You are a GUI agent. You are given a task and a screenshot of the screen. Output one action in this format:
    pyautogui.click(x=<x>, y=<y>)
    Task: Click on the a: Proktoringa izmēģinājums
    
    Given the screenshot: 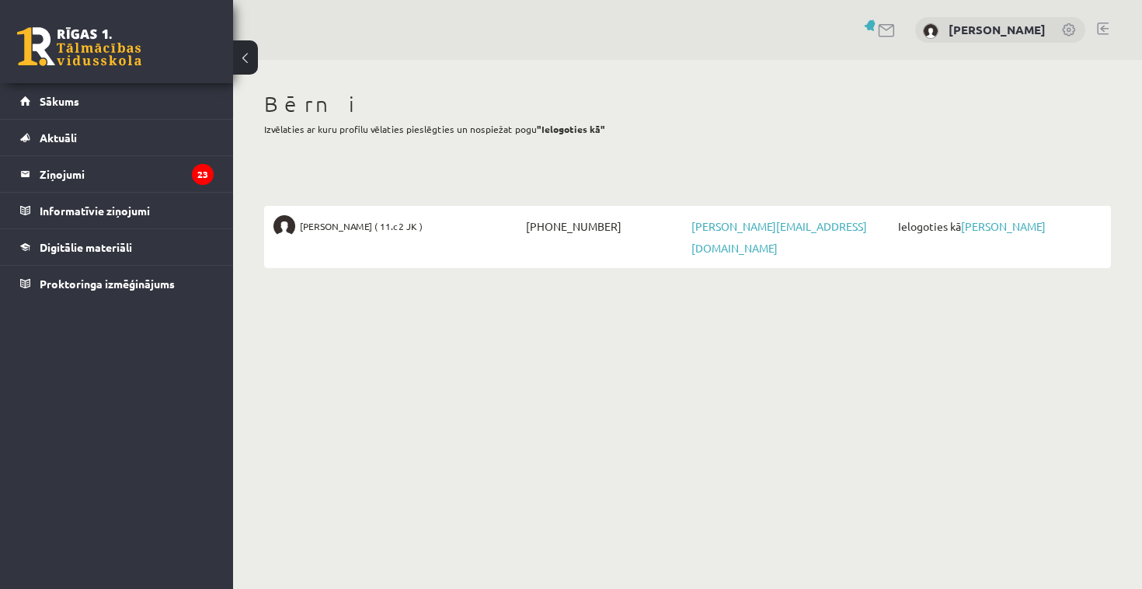 What is the action you would take?
    pyautogui.click(x=116, y=283)
    